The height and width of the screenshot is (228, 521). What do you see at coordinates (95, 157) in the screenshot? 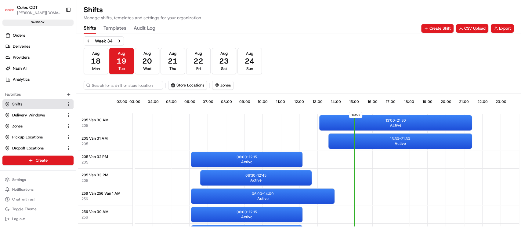
I see `span: 205 Van 32 PM` at bounding box center [95, 157].